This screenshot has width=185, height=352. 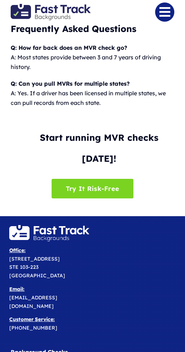 I want to click on strong: Frequently Asked Questions, so click(x=73, y=28).